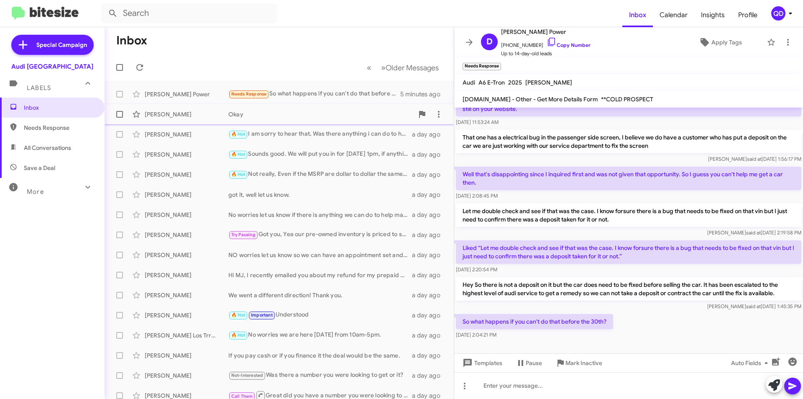 Image resolution: width=803 pixels, height=399 pixels. I want to click on a: Calendar, so click(674, 15).